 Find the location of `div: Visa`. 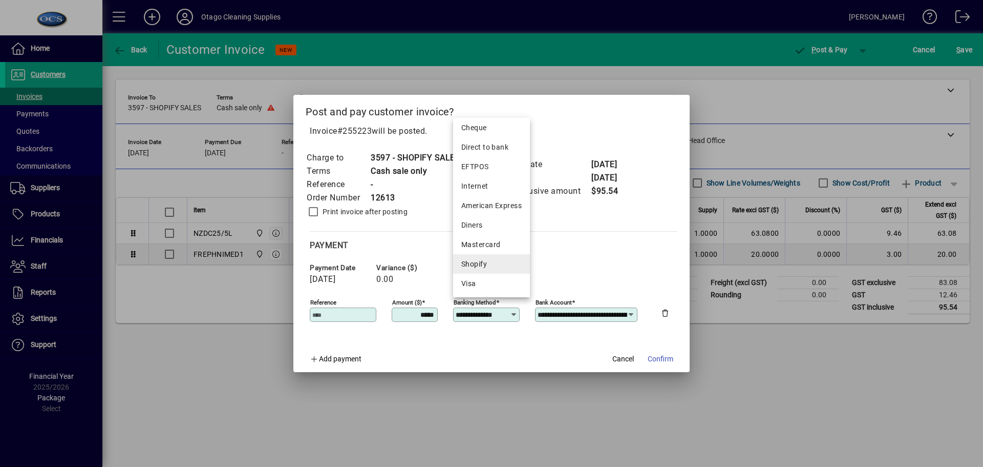

div: Visa is located at coordinates (492, 283).